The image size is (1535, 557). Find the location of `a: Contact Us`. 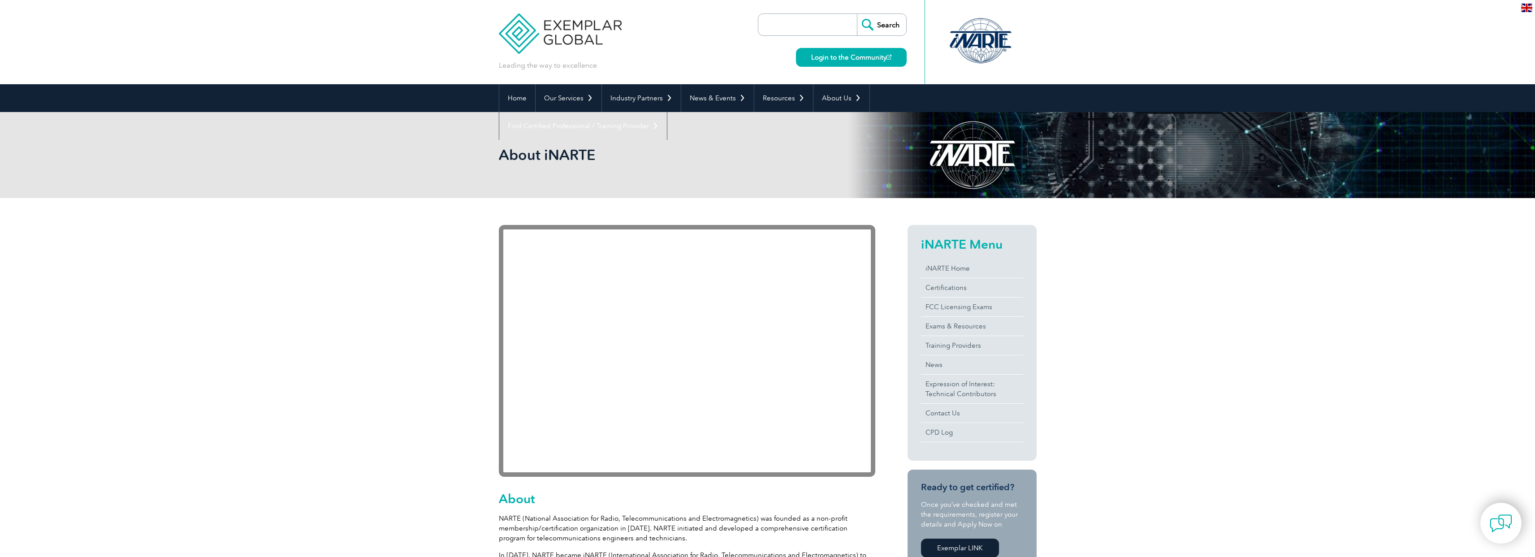

a: Contact Us is located at coordinates (972, 413).